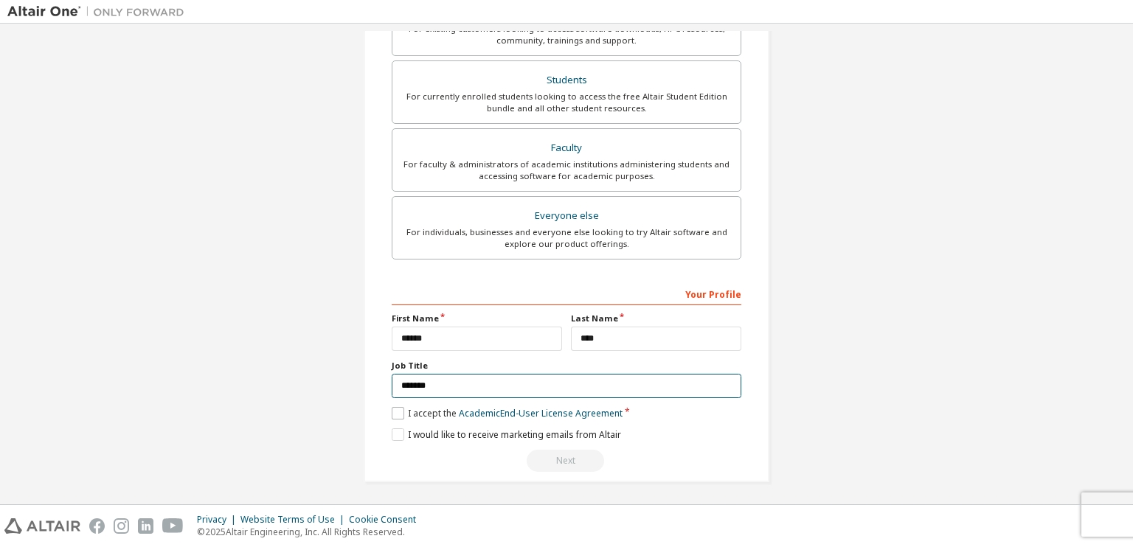 This screenshot has width=1133, height=547. What do you see at coordinates (566, 102) in the screenshot?
I see `div: For currently enrolled students looking to access the free Altair Student Edition bundle and all ...` at bounding box center [566, 102].